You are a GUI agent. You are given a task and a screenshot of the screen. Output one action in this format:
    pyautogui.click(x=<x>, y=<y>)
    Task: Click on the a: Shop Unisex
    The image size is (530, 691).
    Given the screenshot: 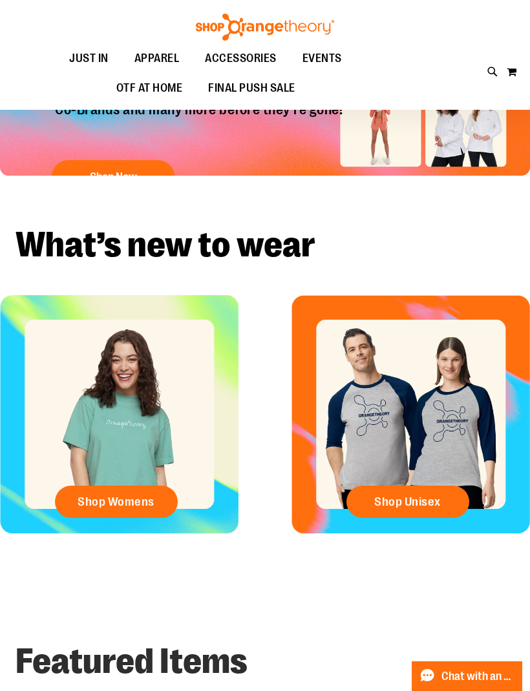 What is the action you would take?
    pyautogui.click(x=408, y=502)
    